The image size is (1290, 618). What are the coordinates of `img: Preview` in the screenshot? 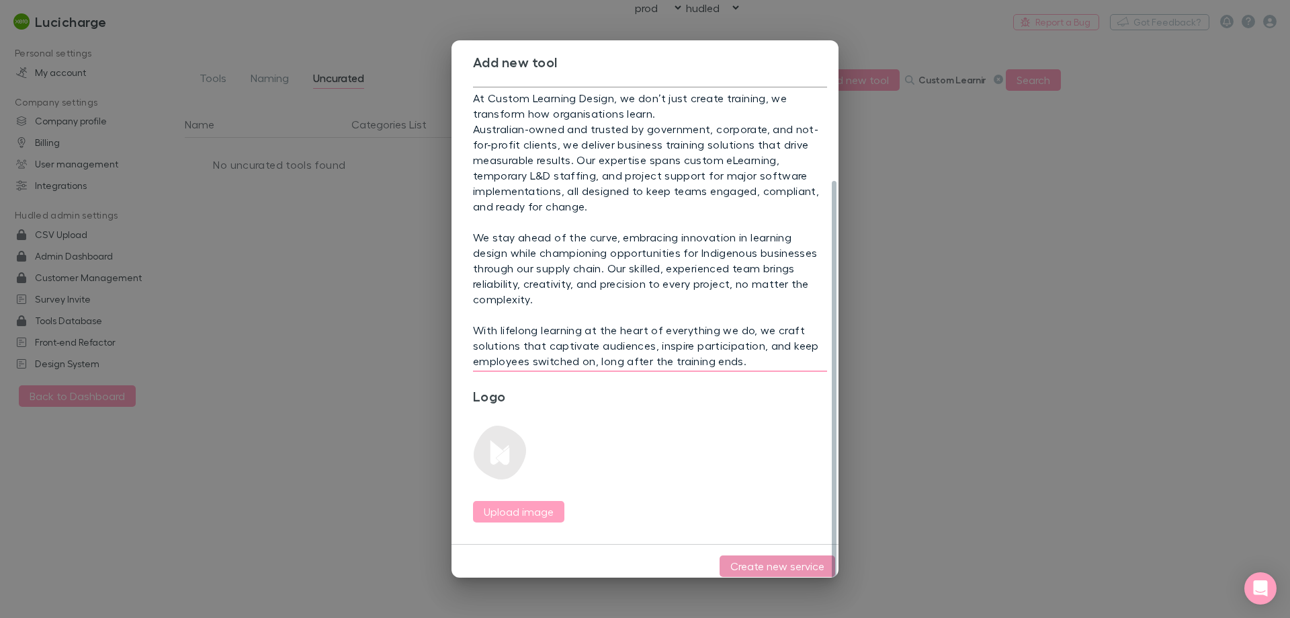 It's located at (500, 452).